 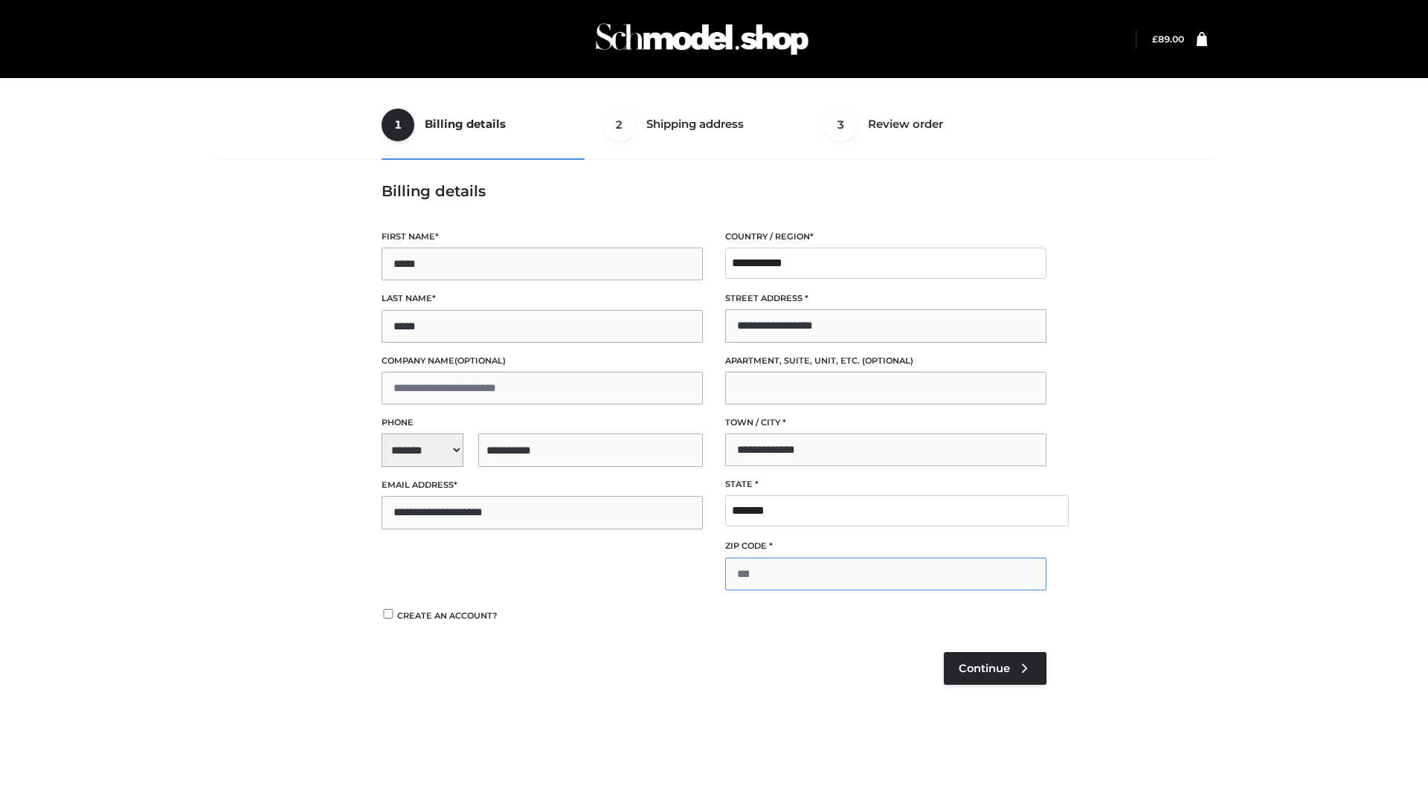 What do you see at coordinates (542, 236) in the screenshot?
I see `label: First name` at bounding box center [542, 236].